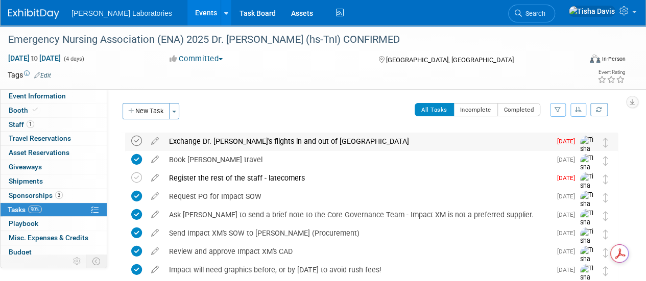  What do you see at coordinates (534, 13) in the screenshot?
I see `span: Search` at bounding box center [534, 13].